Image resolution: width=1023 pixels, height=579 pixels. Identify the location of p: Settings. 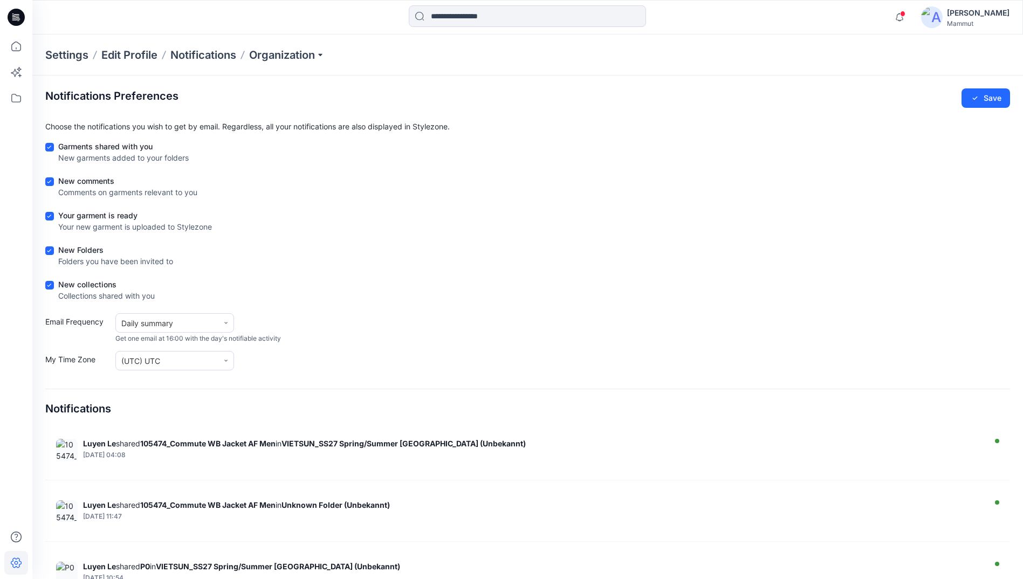
(67, 55).